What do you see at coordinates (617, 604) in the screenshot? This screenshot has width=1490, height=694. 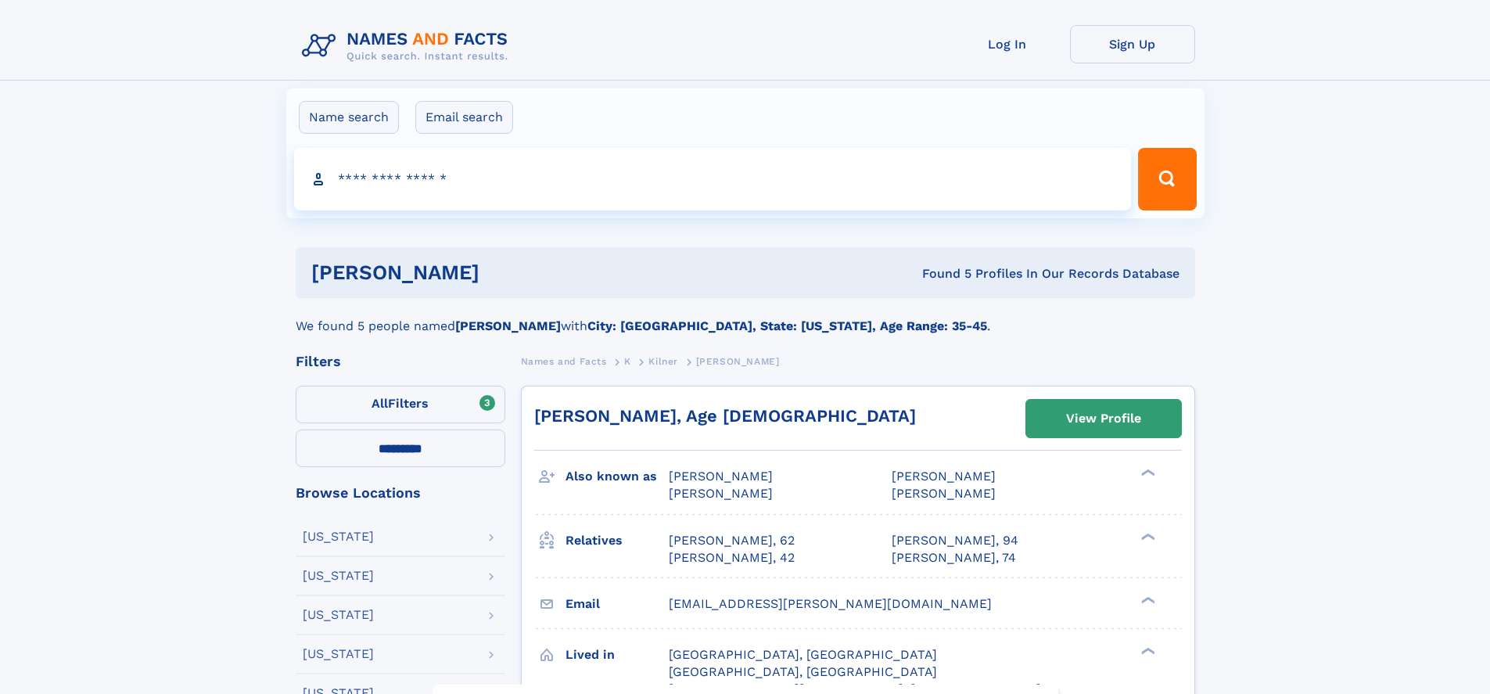 I see `h3: Email` at bounding box center [617, 604].